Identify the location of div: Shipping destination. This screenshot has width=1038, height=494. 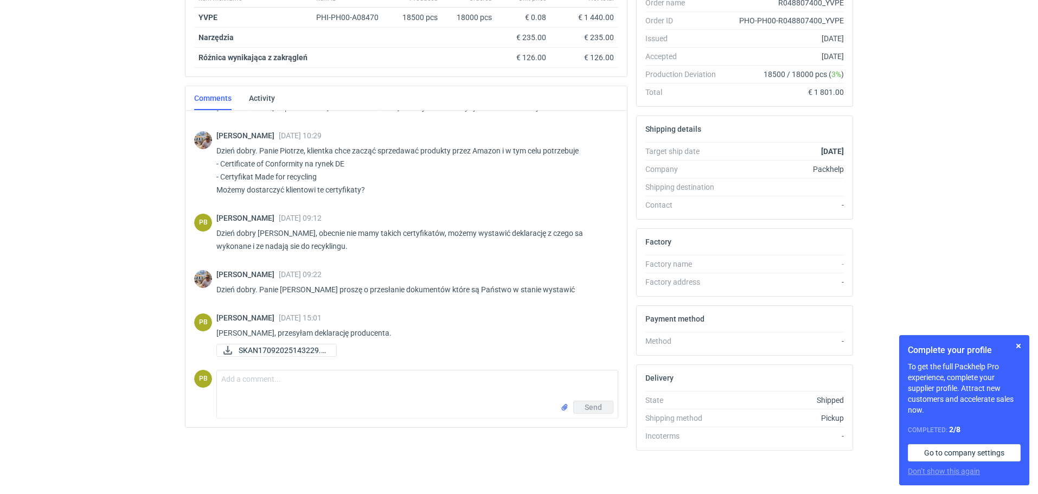
(685, 187).